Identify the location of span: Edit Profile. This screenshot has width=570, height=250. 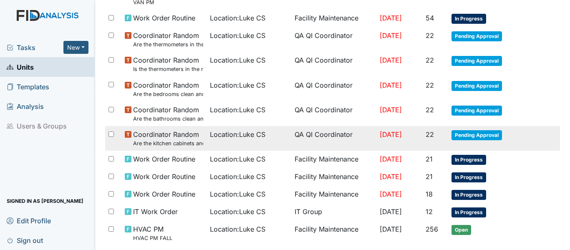
(29, 221).